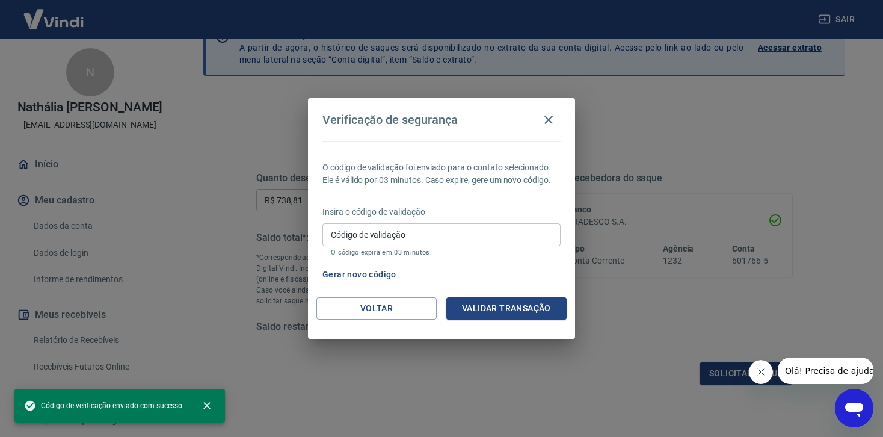 The image size is (883, 437). What do you see at coordinates (207, 405) in the screenshot?
I see `button: close` at bounding box center [207, 405].